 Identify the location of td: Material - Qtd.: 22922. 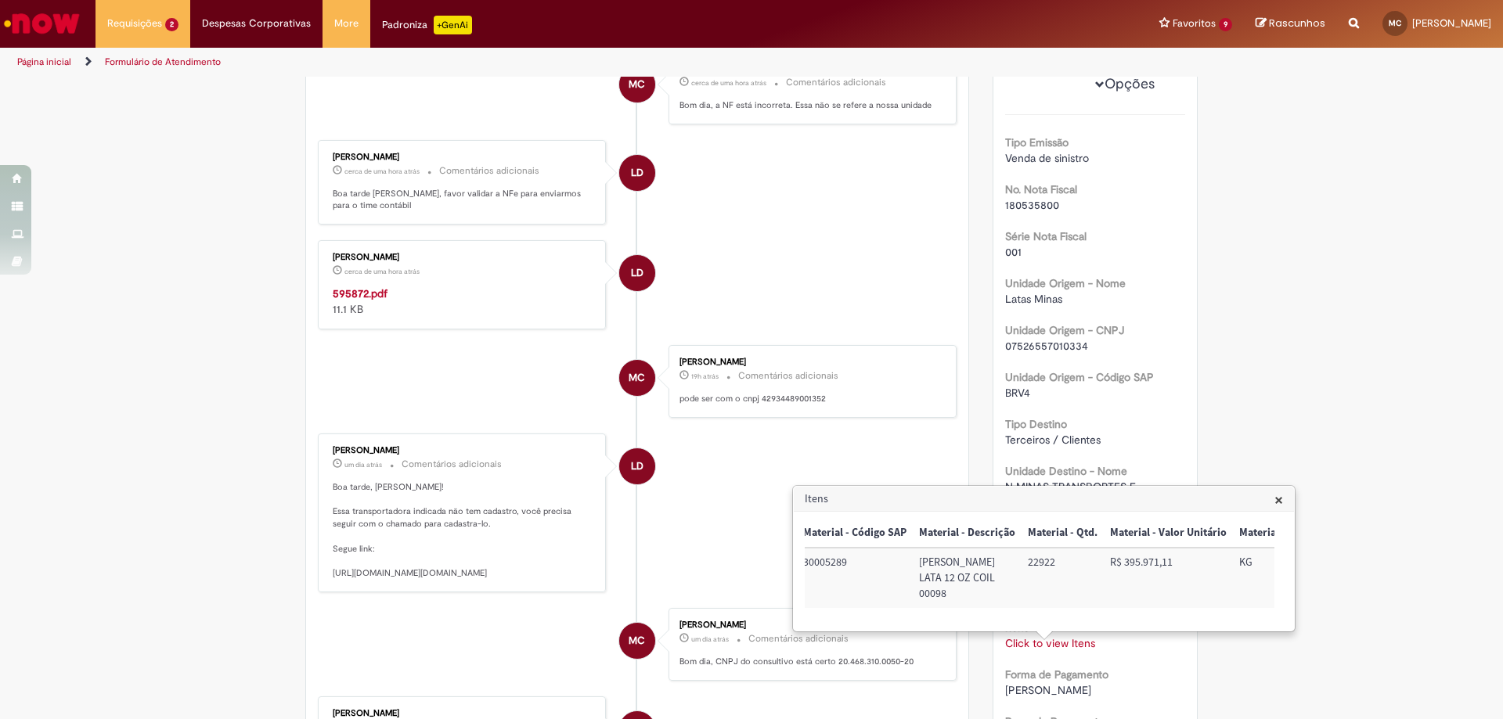
(1062, 578).